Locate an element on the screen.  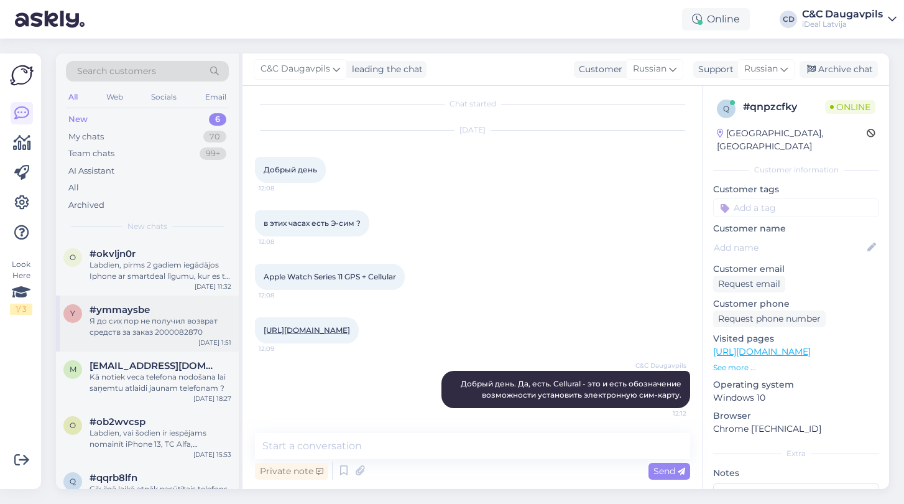
div: Private note is located at coordinates (292, 471).